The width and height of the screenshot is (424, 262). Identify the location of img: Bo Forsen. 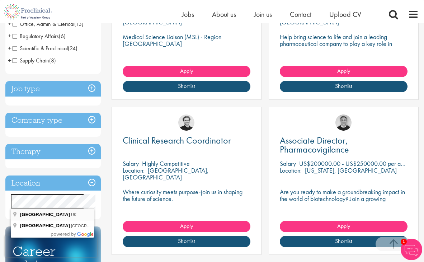
(343, 122).